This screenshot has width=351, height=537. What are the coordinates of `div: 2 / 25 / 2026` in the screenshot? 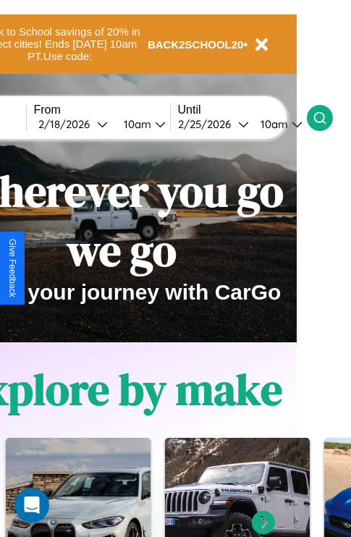 It's located at (208, 124).